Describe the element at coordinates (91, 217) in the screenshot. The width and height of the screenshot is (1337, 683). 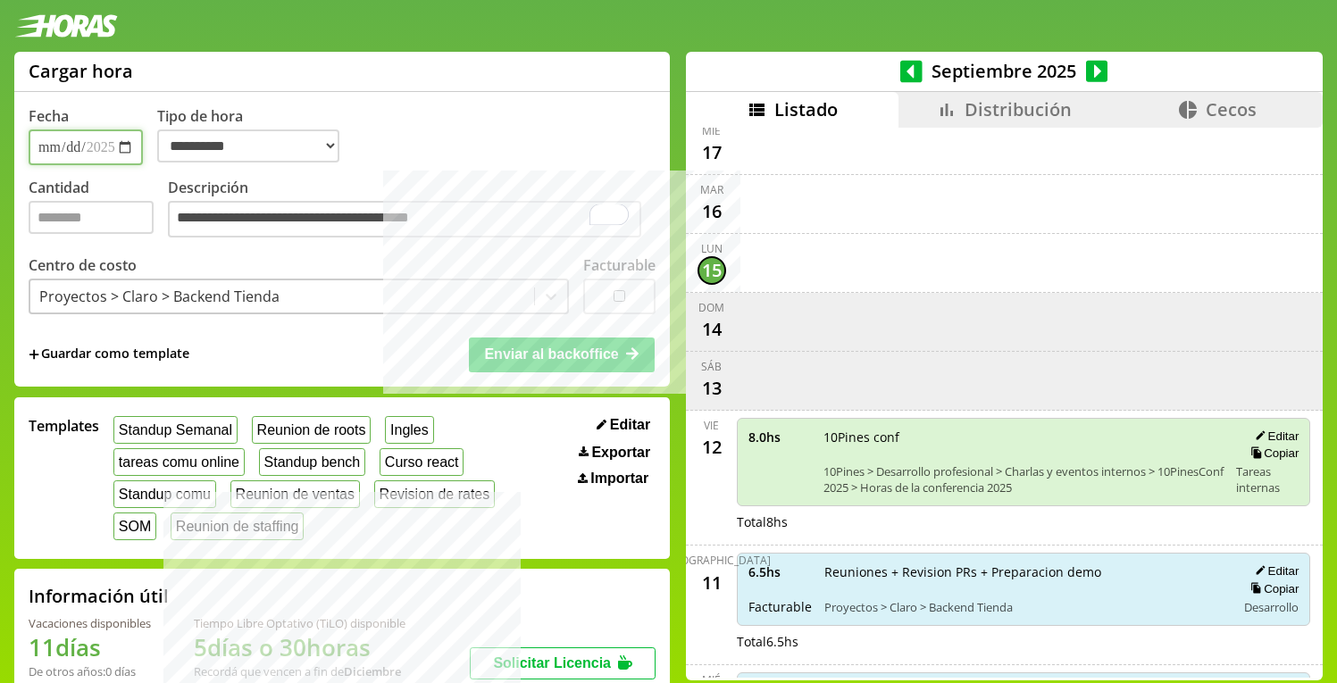
I see `input: Cantidad` at that location.